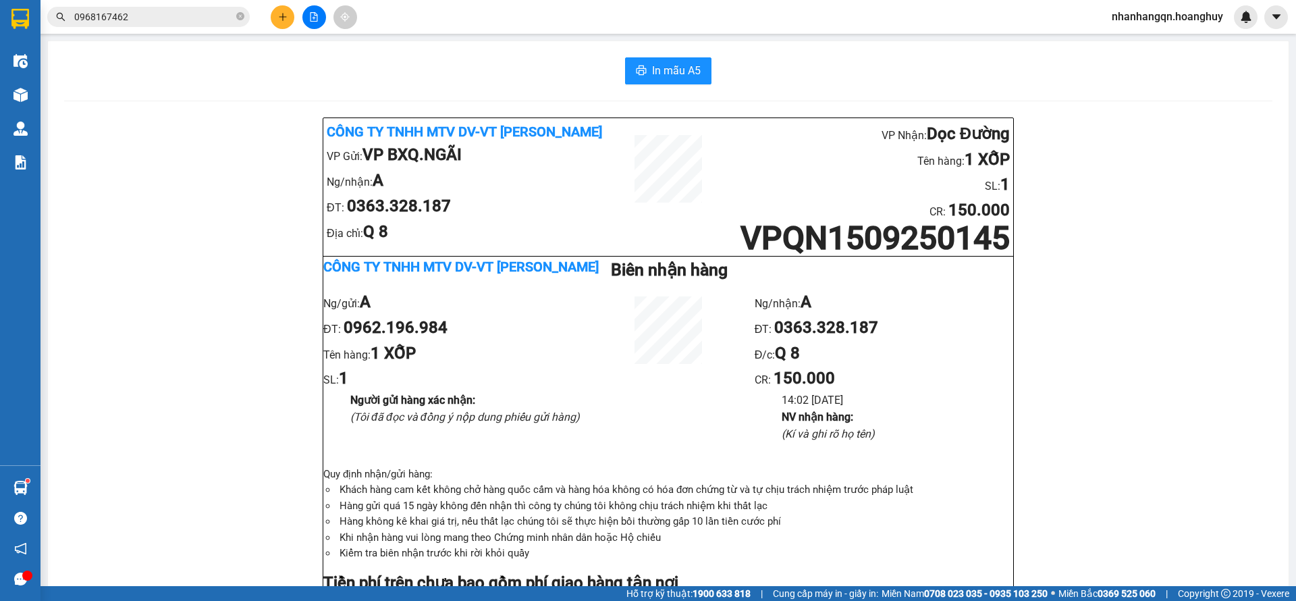 The width and height of the screenshot is (1296, 601). Describe the element at coordinates (964, 593) in the screenshot. I see `span: Miền Nam` at that location.